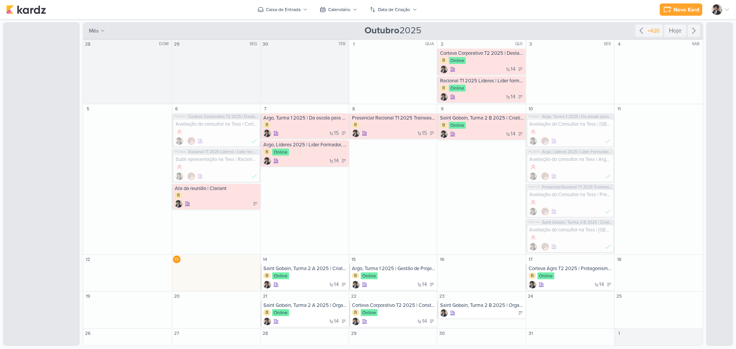 The image size is (736, 349). What do you see at coordinates (305, 145) in the screenshot?
I see `div: Argo, Líderes 2025 | Líder Formador, parte 1` at bounding box center [305, 145].